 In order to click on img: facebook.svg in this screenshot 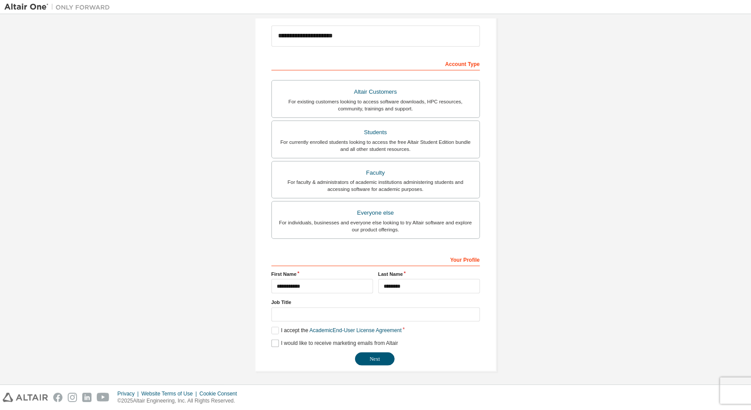, I will do `click(58, 397)`.